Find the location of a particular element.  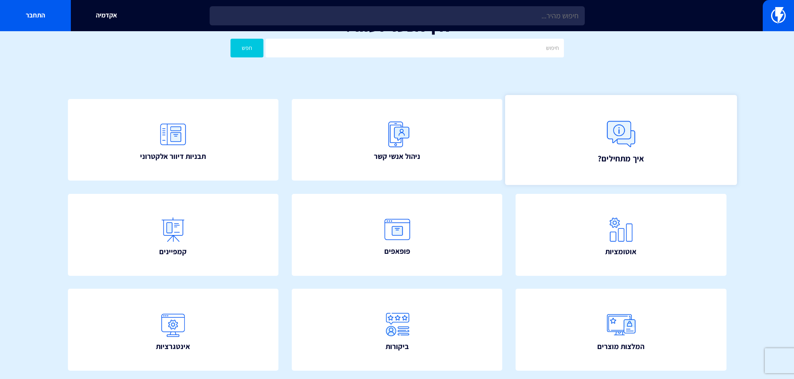

span: ניהול אנשי קשר is located at coordinates (397, 157).